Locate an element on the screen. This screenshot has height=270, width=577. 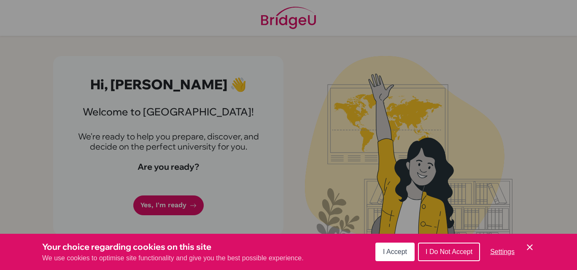
button: I Do Not Accept is located at coordinates (448, 252).